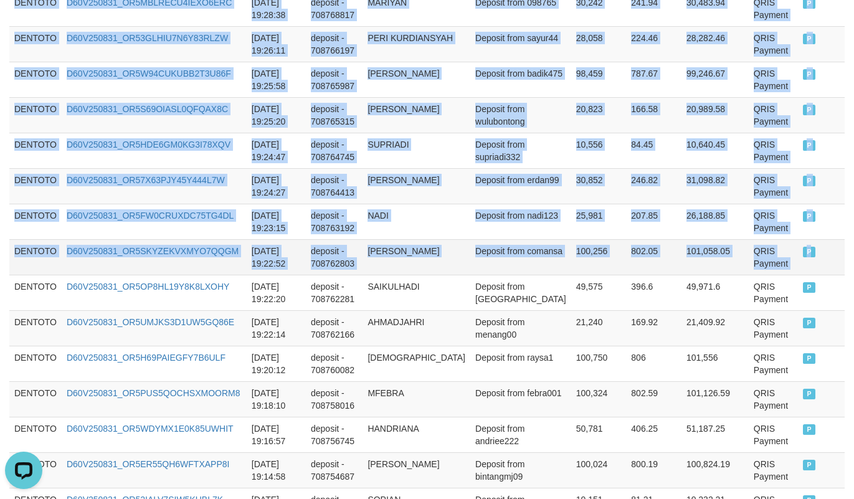 The width and height of the screenshot is (854, 499). Describe the element at coordinates (416, 221) in the screenshot. I see `td: NADI` at that location.